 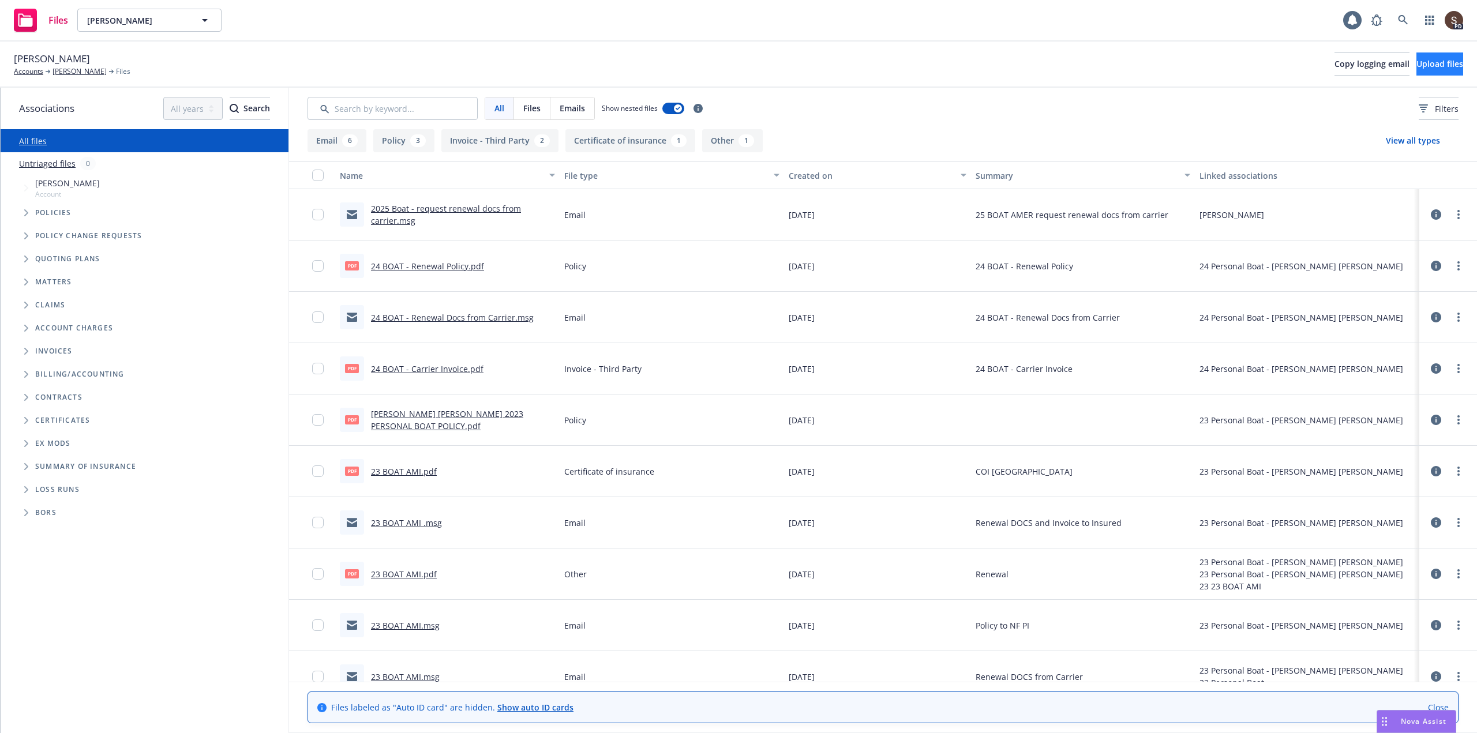 I want to click on div: File type, so click(x=665, y=175).